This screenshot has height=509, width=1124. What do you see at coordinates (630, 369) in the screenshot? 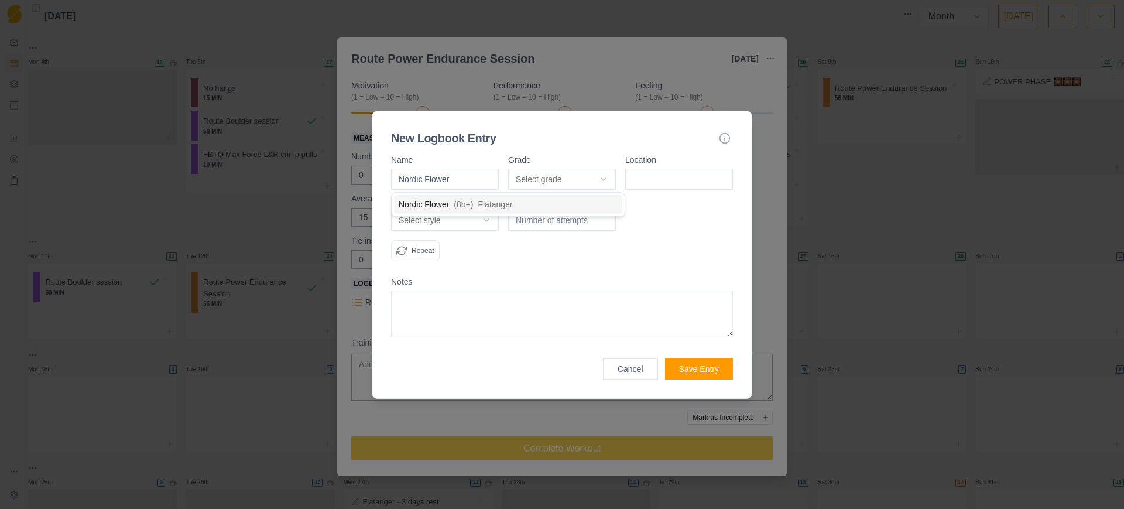
I see `button: Cancel` at bounding box center [630, 369].